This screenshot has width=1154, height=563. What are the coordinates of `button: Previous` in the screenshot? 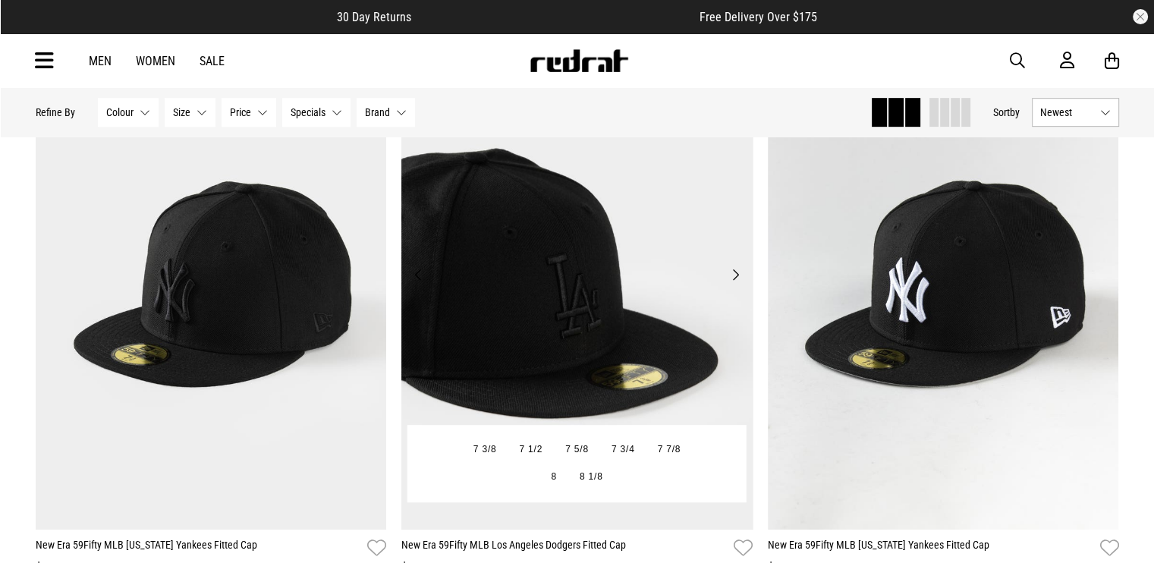 It's located at (418, 275).